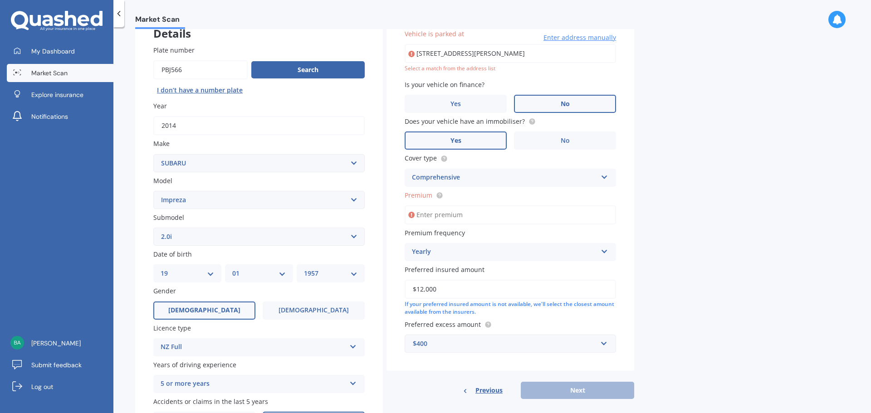 The image size is (871, 413). Describe the element at coordinates (165, 291) in the screenshot. I see `span: Gender` at that location.